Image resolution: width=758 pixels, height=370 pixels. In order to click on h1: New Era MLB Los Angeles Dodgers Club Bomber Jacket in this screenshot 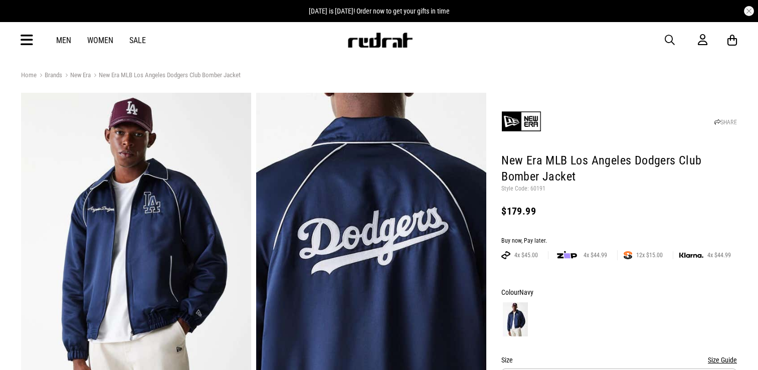, I will do `click(619, 169)`.